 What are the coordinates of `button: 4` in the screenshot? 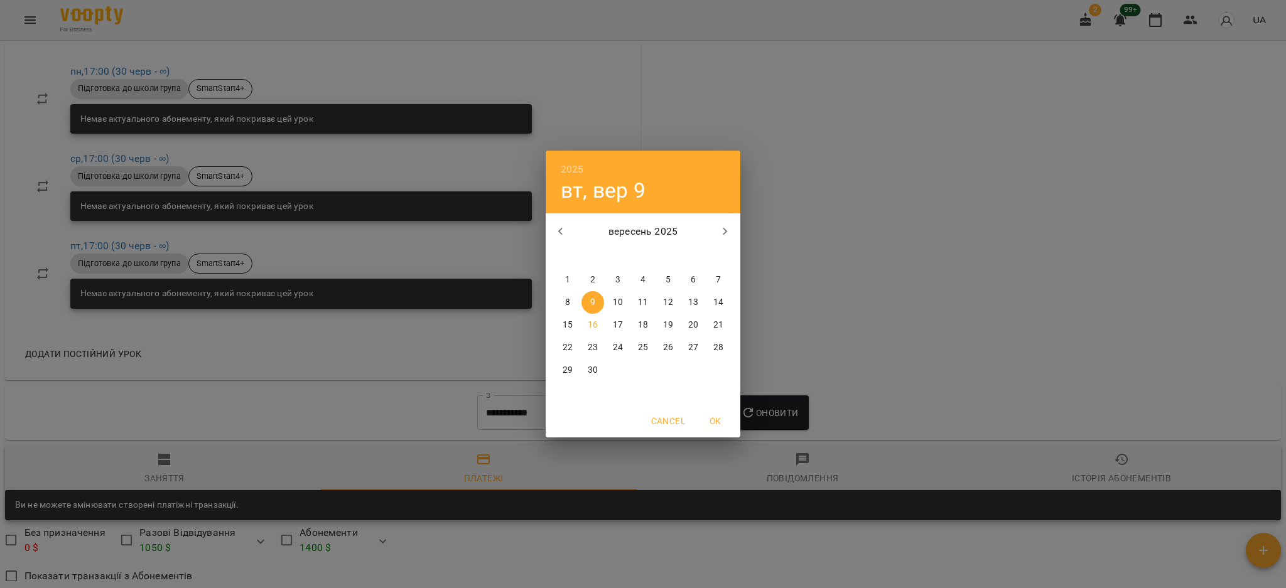 It's located at (643, 280).